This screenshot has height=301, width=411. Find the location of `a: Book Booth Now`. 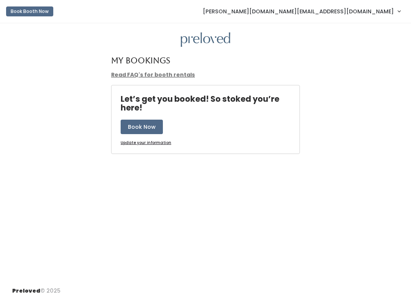

a: Book Booth Now is located at coordinates (30, 11).